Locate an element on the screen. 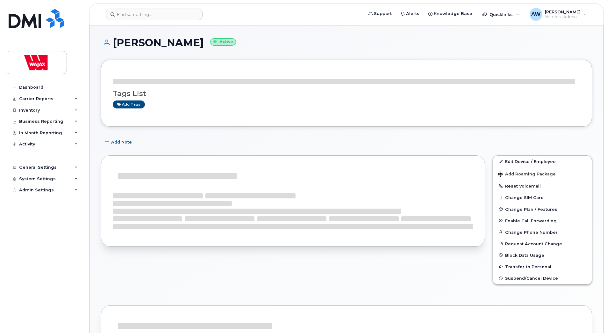 This screenshot has width=607, height=333. span: Change Plan / Features is located at coordinates (531, 209).